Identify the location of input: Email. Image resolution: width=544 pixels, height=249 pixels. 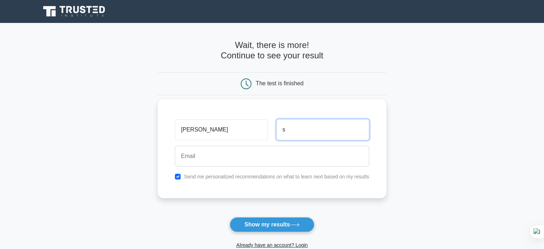
(272, 156).